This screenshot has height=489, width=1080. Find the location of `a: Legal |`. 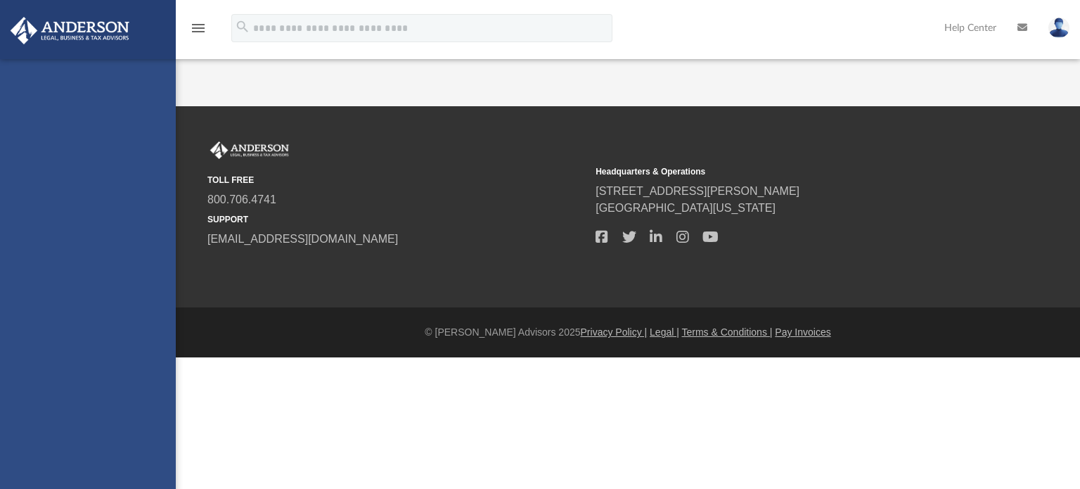

a: Legal | is located at coordinates (665, 332).